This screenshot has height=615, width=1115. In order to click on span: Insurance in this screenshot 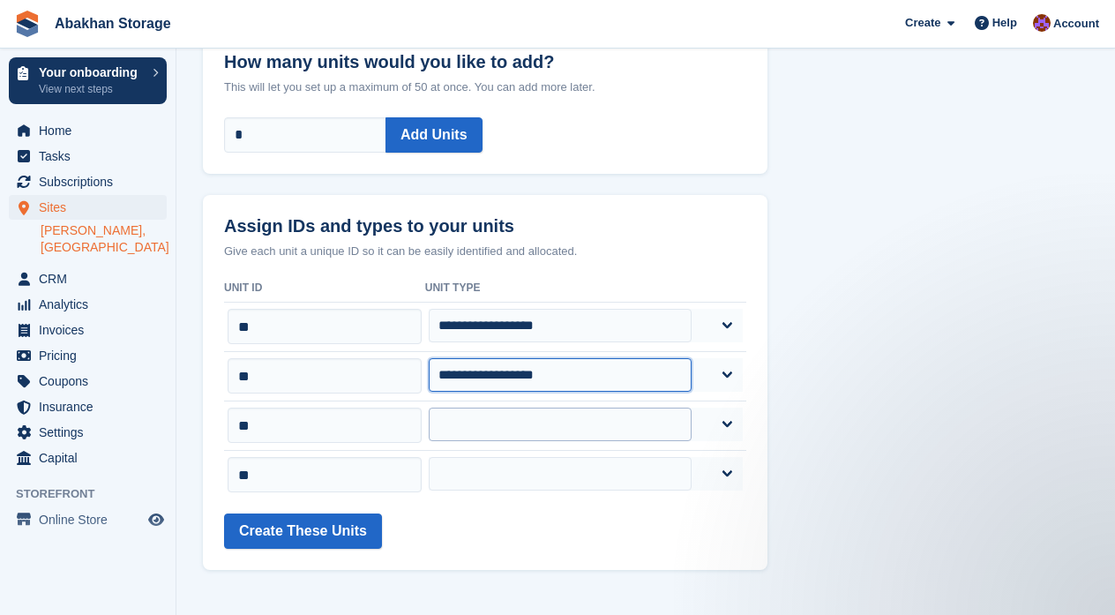, I will do `click(92, 407)`.